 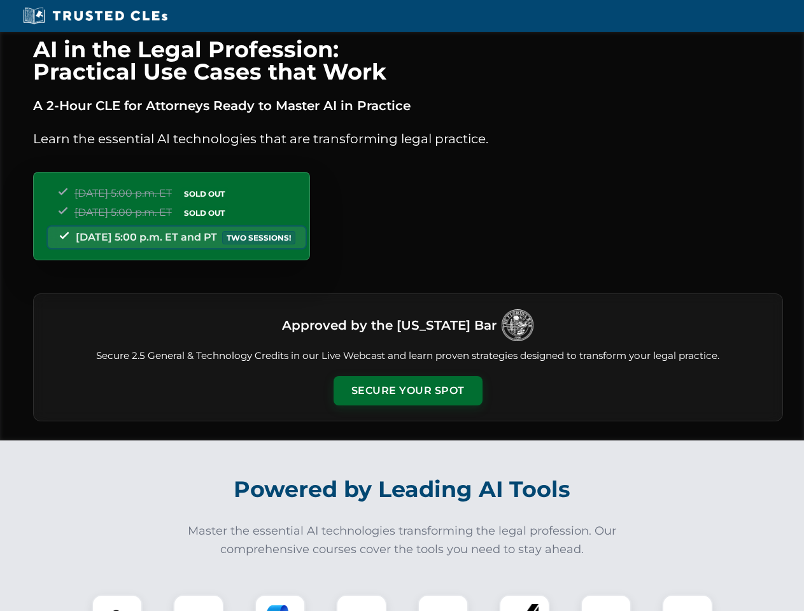 What do you see at coordinates (403, 490) in the screenshot?
I see `h2: Powered by Leading AI Tools` at bounding box center [403, 490].